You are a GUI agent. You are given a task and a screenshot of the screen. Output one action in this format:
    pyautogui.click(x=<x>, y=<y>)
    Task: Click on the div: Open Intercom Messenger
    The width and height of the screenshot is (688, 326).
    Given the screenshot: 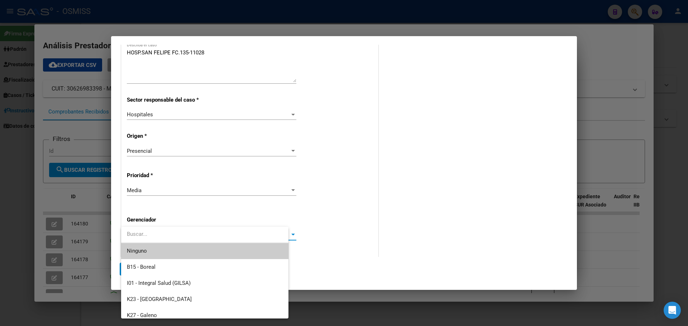 What is the action you would take?
    pyautogui.click(x=672, y=311)
    